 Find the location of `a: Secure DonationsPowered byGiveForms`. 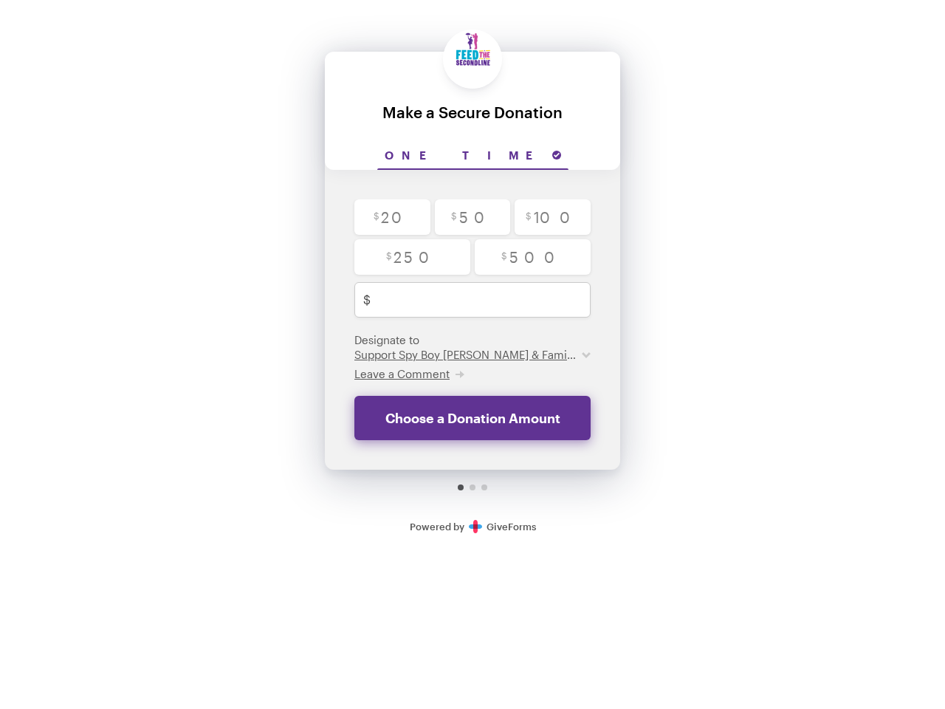

a: Secure DonationsPowered byGiveForms is located at coordinates (473, 526).